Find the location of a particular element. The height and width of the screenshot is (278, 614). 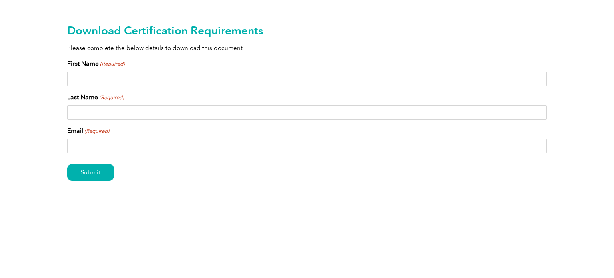

p: Please complete the below details to download this document is located at coordinates (307, 48).